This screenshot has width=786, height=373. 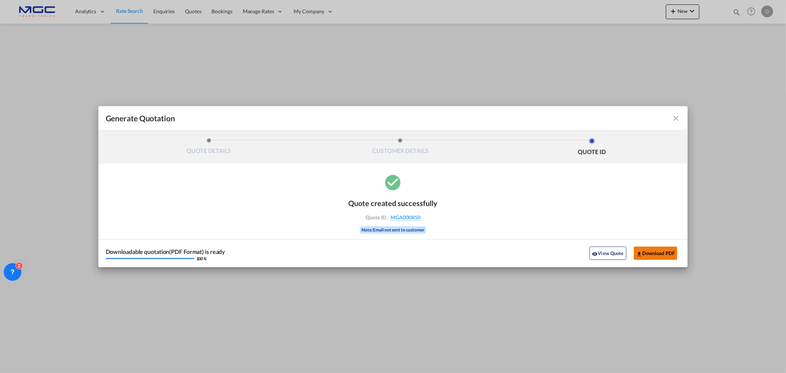 What do you see at coordinates (608, 253) in the screenshot?
I see `button: icon-eyeView Quote` at bounding box center [608, 253].